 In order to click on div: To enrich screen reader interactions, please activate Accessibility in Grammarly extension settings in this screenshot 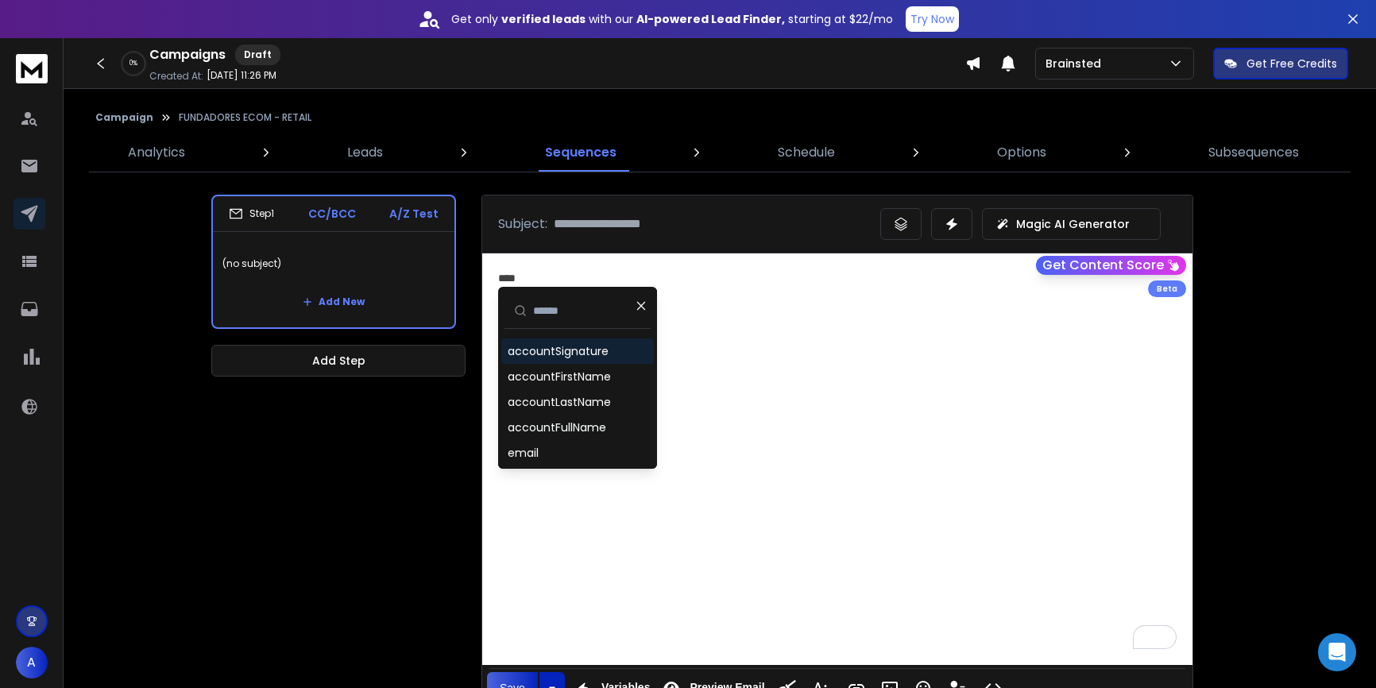, I will do `click(838, 459)`.